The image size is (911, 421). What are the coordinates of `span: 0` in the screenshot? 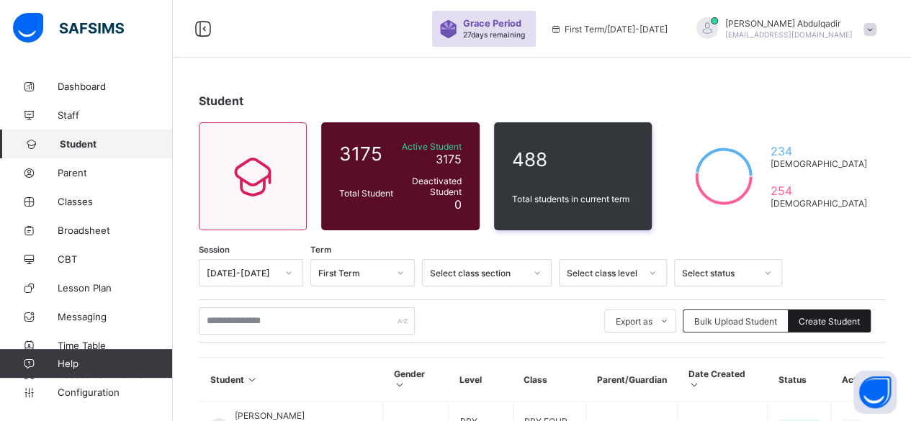 It's located at (458, 204).